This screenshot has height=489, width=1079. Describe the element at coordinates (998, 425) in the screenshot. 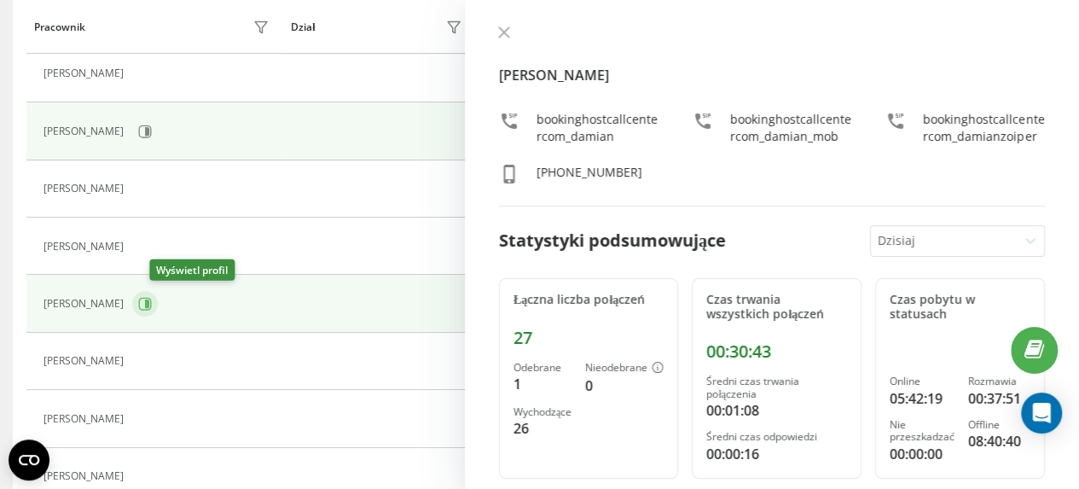

I see `div: Offline` at that location.